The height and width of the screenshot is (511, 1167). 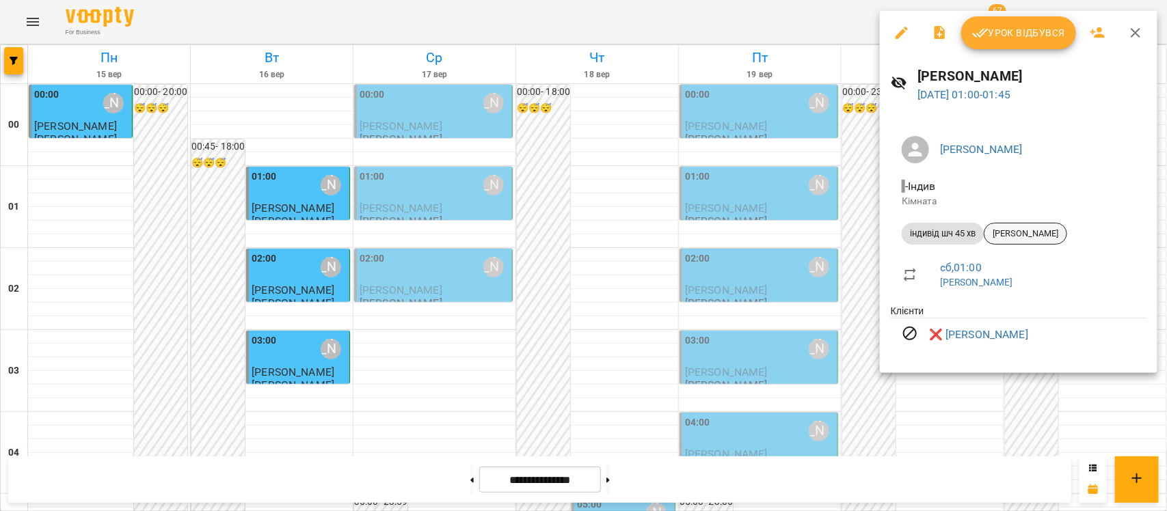 I want to click on button: Урок відбувся, so click(x=1018, y=33).